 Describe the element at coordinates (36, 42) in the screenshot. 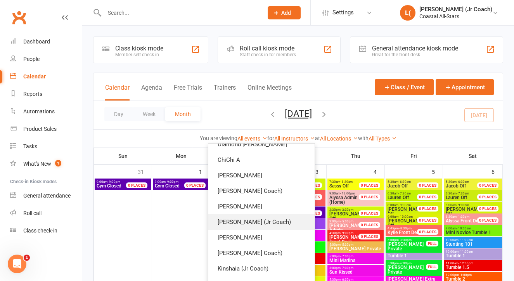

I see `div: Dashboard` at that location.